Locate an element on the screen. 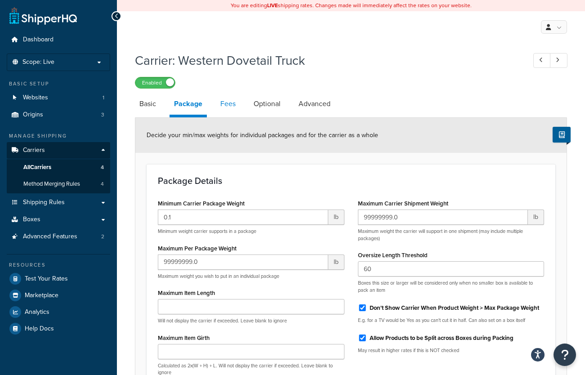  span: Analytics is located at coordinates (37, 312).